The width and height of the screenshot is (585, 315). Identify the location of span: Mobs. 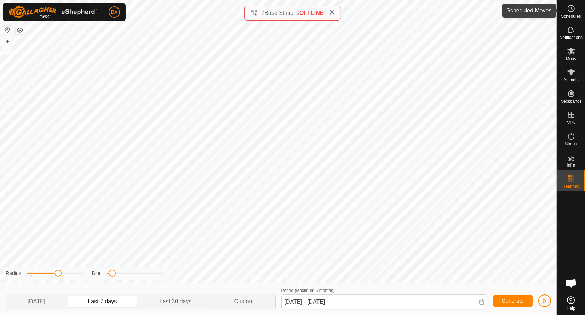
(571, 59).